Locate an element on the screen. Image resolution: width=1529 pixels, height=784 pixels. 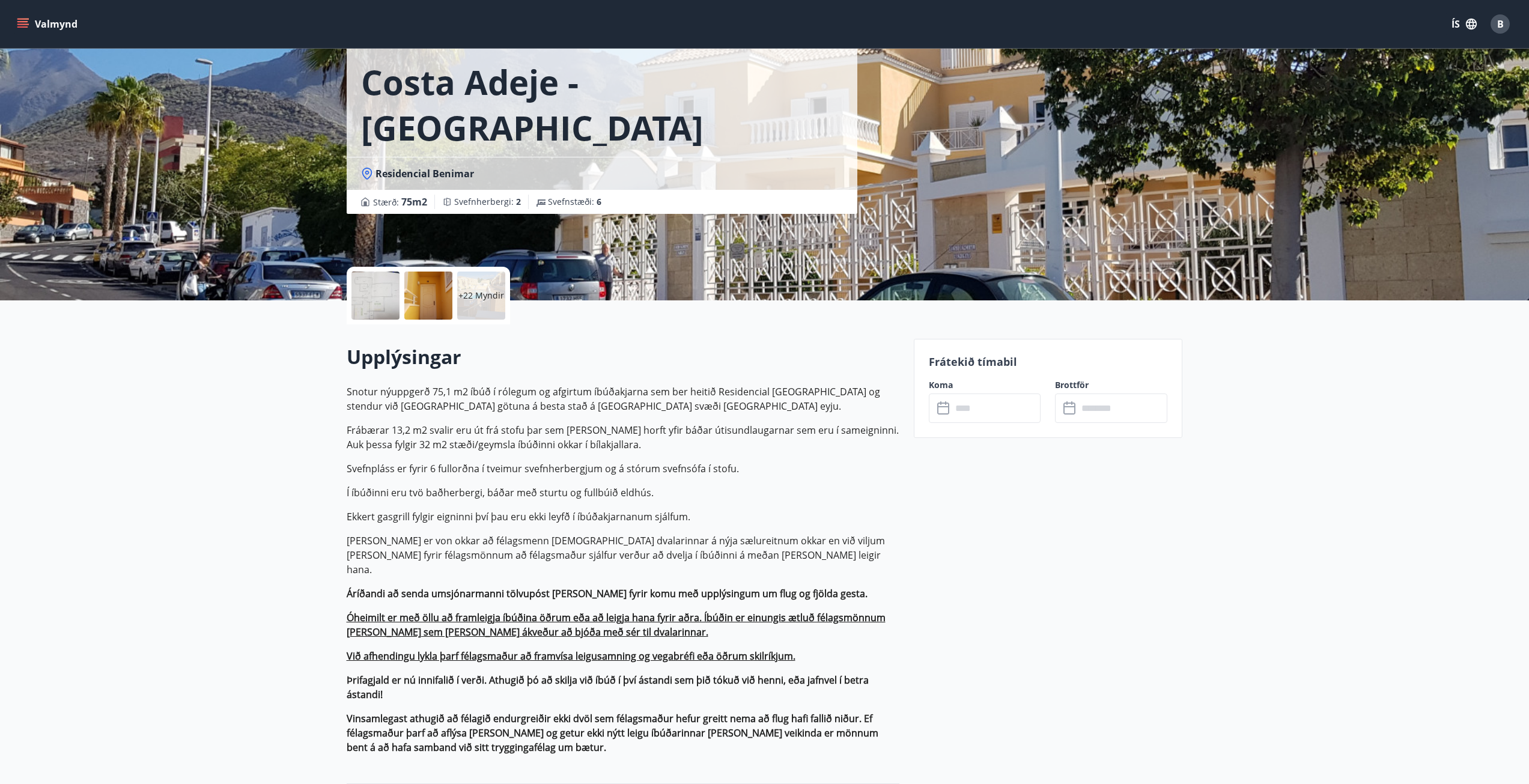
label: Brottför is located at coordinates (1111, 386).